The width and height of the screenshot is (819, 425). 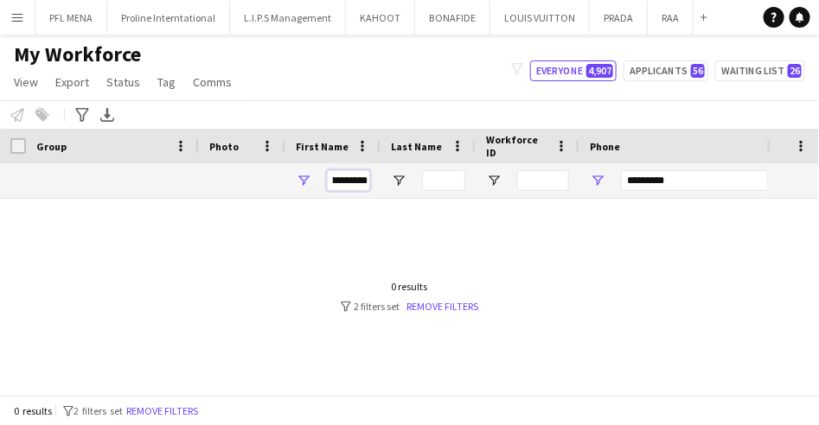 I want to click on span: Photo, so click(x=224, y=146).